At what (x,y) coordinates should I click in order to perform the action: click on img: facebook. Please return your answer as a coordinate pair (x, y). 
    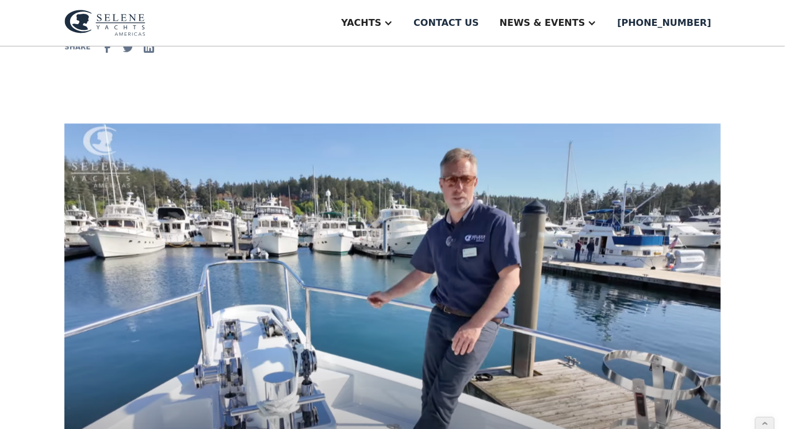
    Looking at the image, I should click on (107, 48).